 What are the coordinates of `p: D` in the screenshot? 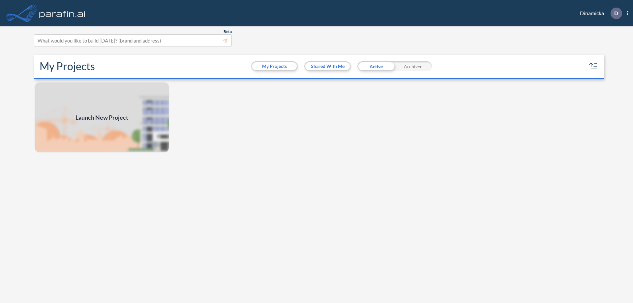 It's located at (617, 13).